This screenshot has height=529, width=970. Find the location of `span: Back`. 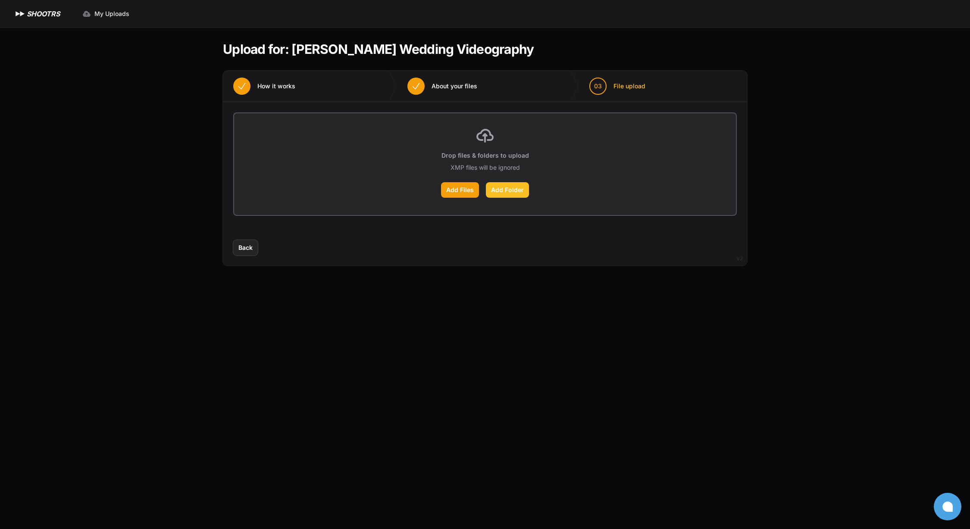

span: Back is located at coordinates (245, 248).